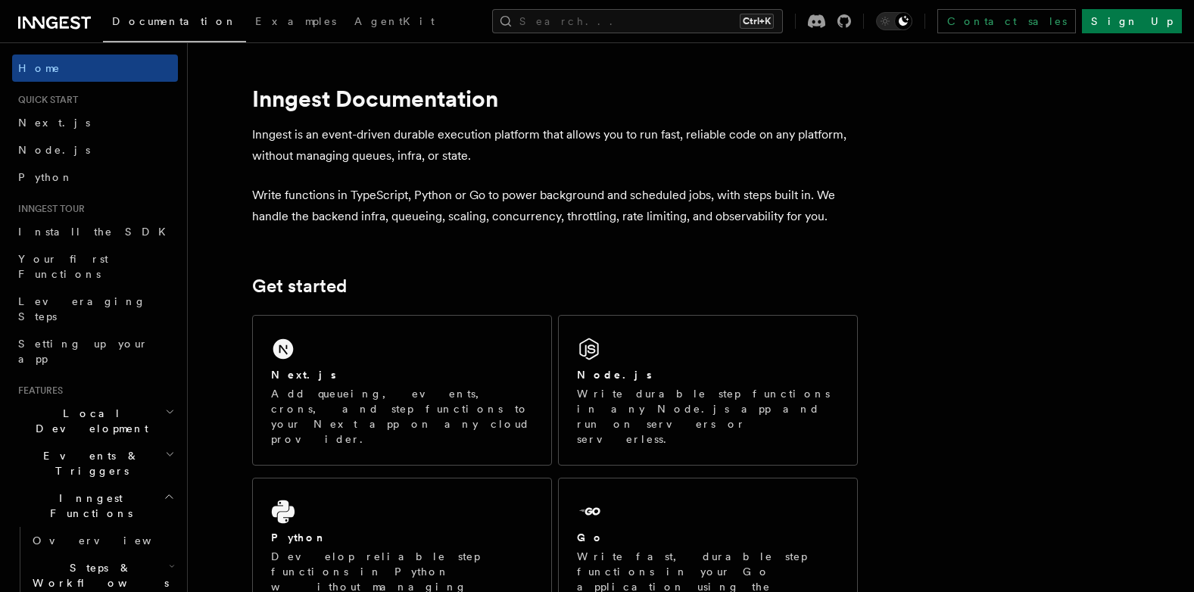 Image resolution: width=1194 pixels, height=592 pixels. What do you see at coordinates (394, 21) in the screenshot?
I see `span: AgentKit` at bounding box center [394, 21].